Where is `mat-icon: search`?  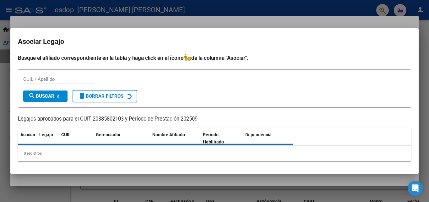 mat-icon: search is located at coordinates (32, 96).